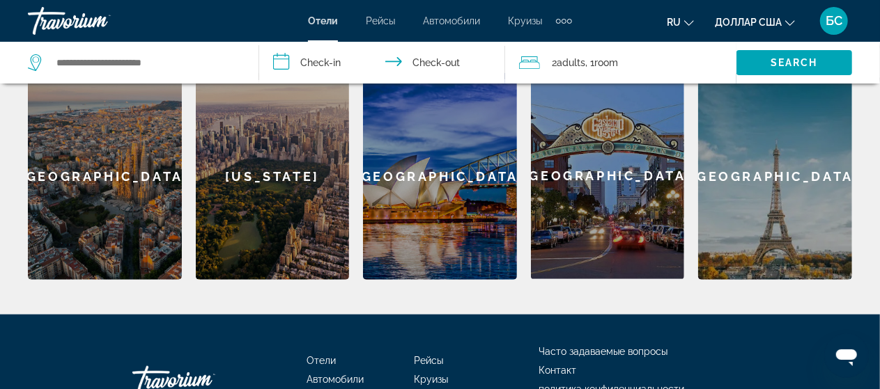 The image size is (880, 389). I want to click on button: Меню пользователя, so click(834, 21).